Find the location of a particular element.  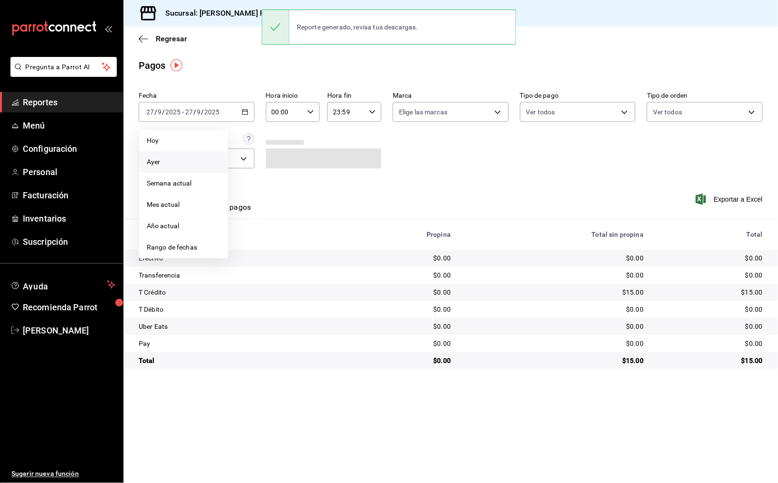

span: Hoy is located at coordinates (183, 141).